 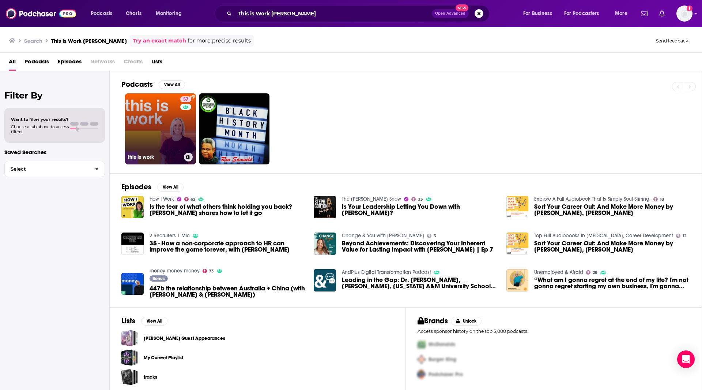 I want to click on h2: Filter By, so click(x=55, y=95).